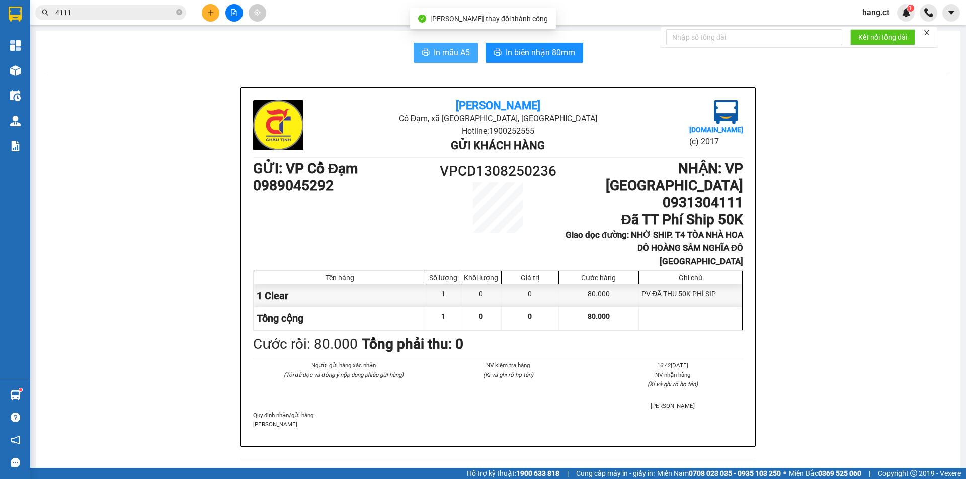 The height and width of the screenshot is (479, 966). I want to click on button: plus, so click(210, 13).